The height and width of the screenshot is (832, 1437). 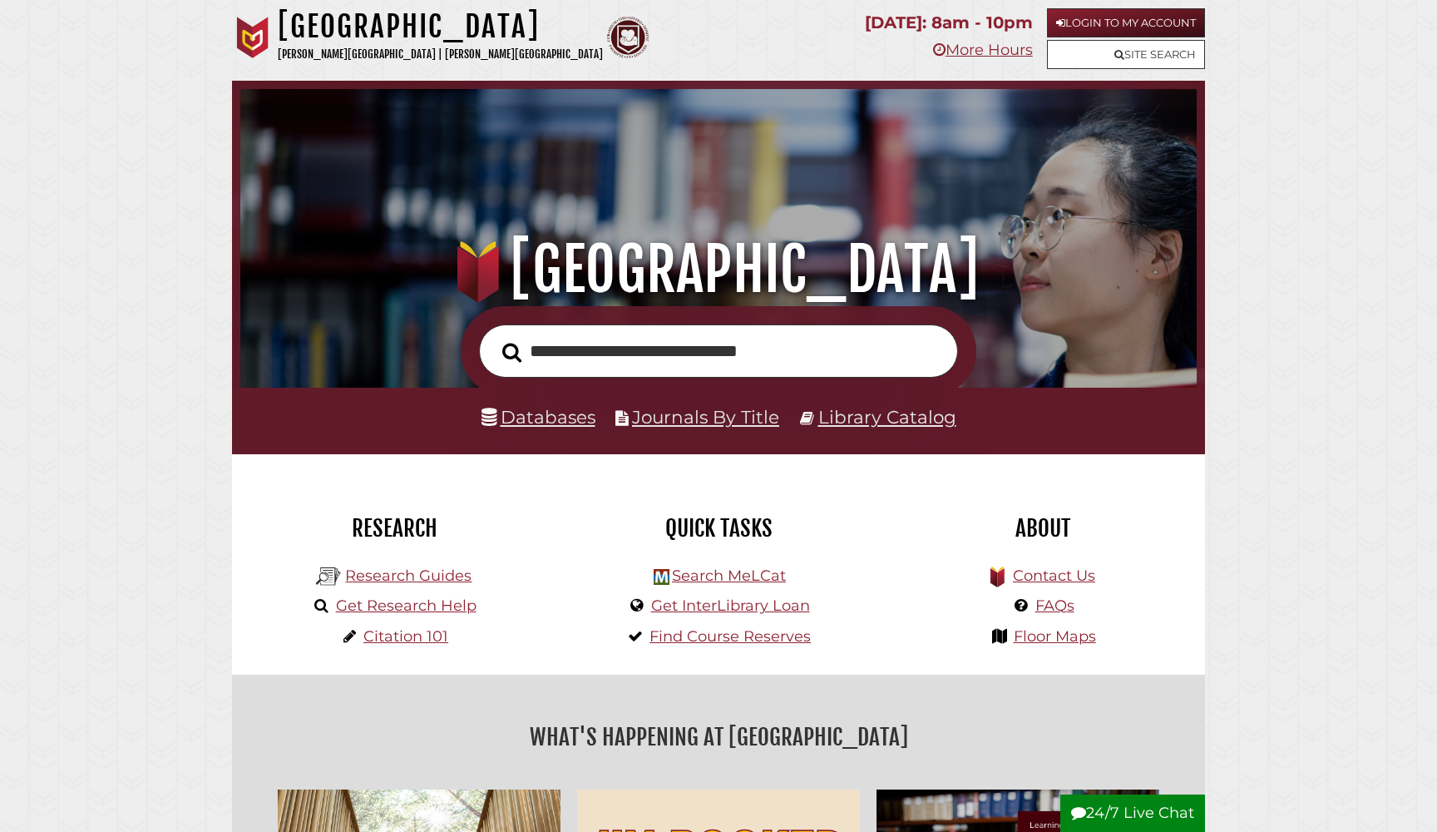 What do you see at coordinates (1055, 636) in the screenshot?
I see `a: Floor Maps` at bounding box center [1055, 636].